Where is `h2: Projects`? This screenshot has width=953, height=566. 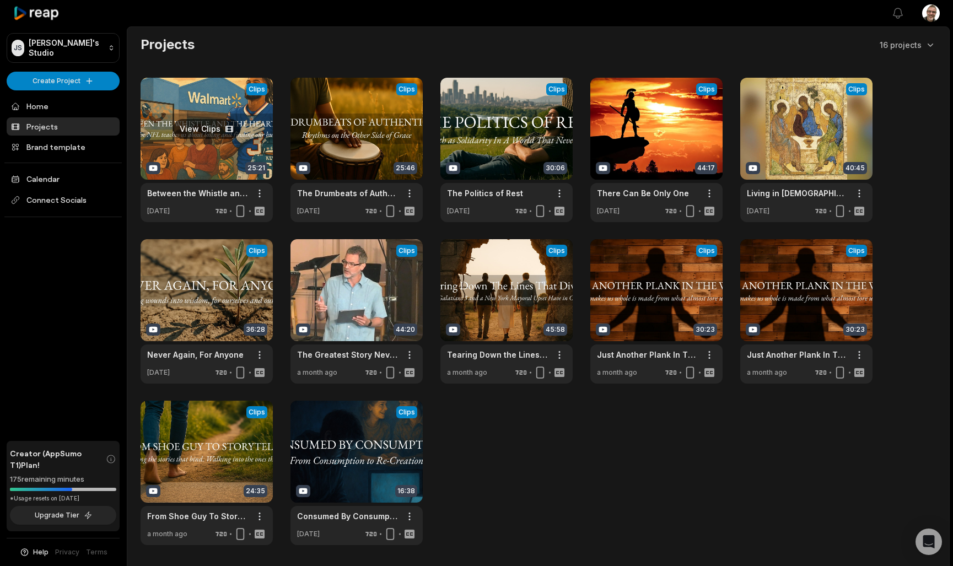
h2: Projects is located at coordinates (168, 45).